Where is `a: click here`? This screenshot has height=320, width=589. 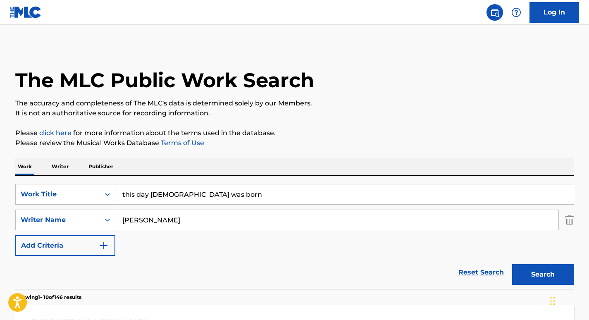
a: click here is located at coordinates (55, 133).